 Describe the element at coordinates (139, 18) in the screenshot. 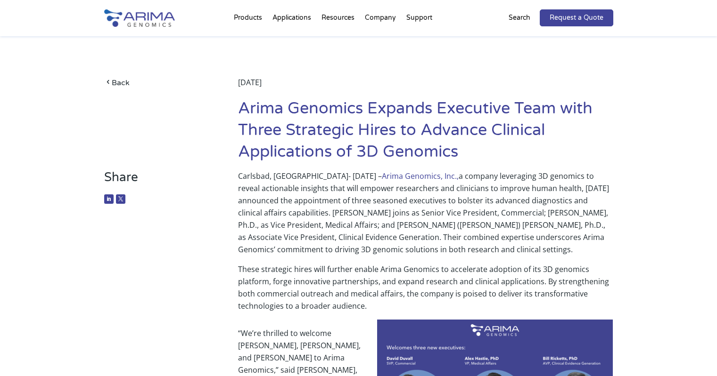

I see `img: Arima-Genomics-logo` at that location.